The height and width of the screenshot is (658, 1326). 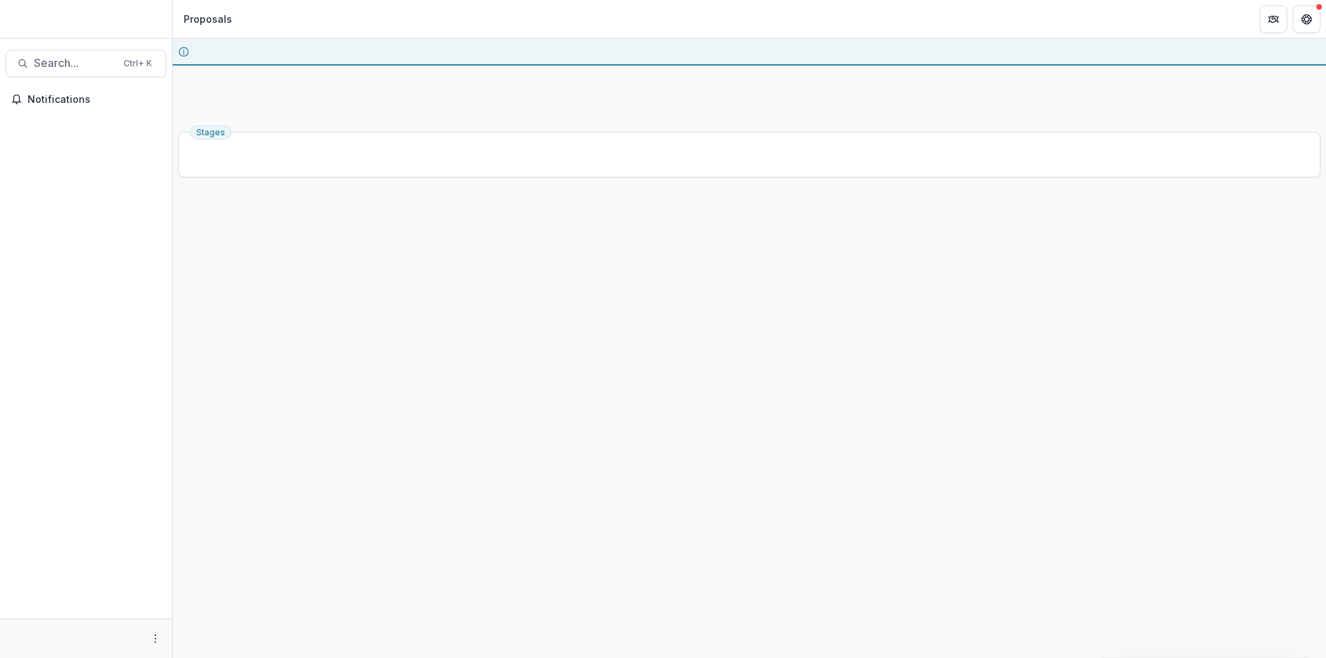 What do you see at coordinates (1307, 19) in the screenshot?
I see `button: Get Help` at bounding box center [1307, 19].